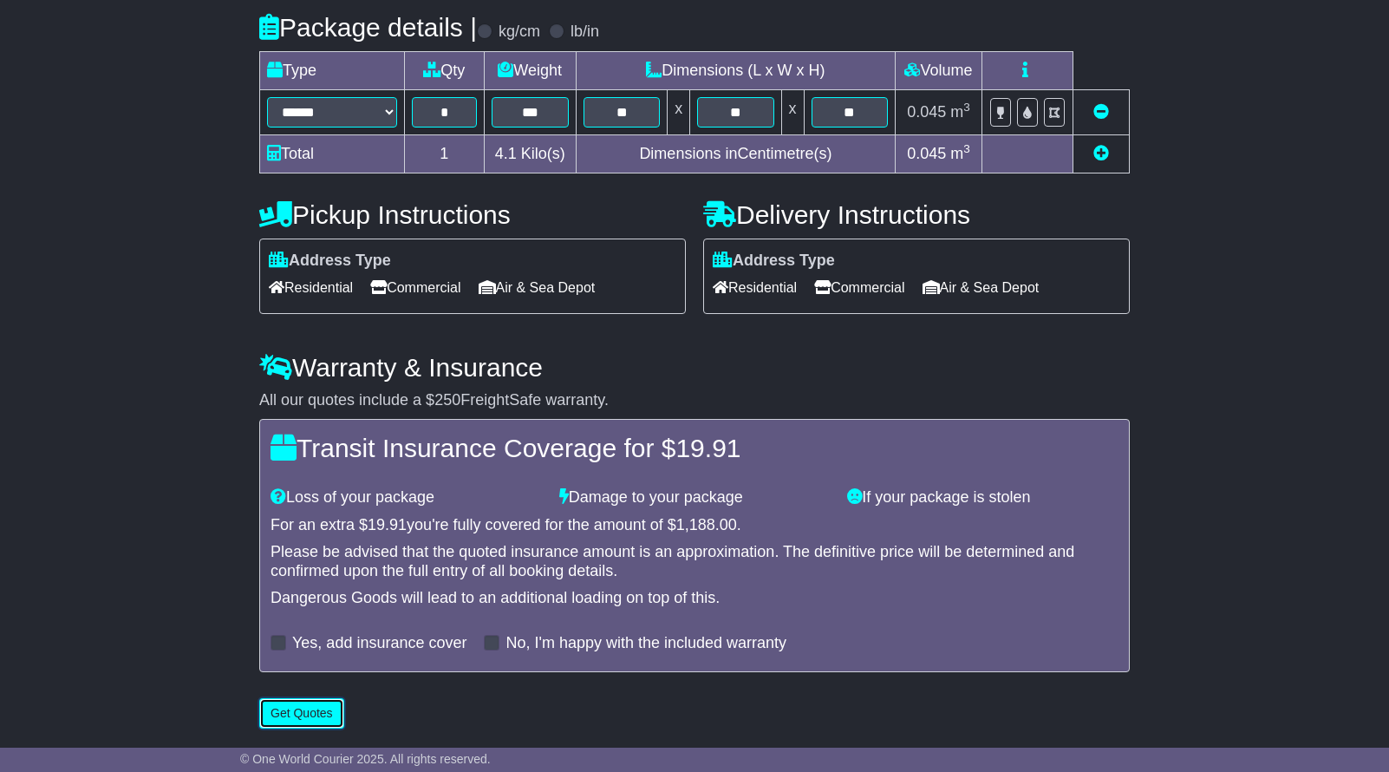 This screenshot has height=772, width=1389. I want to click on div: For an extra $ you're fully covered for the amount of $ ., so click(694, 525).